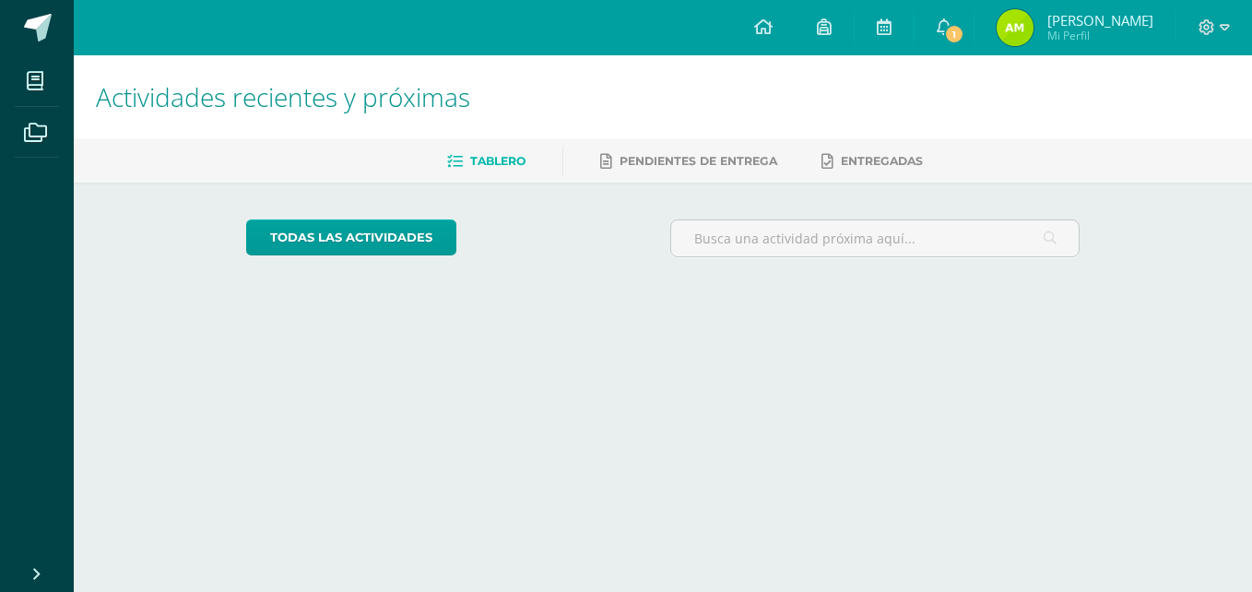 The width and height of the screenshot is (1252, 592). I want to click on span: Tablero, so click(498, 160).